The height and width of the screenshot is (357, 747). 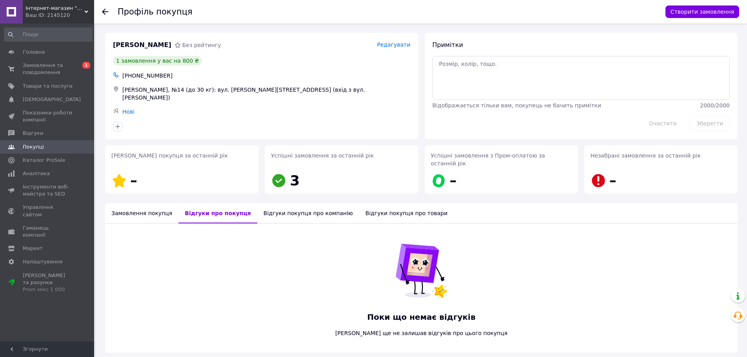 What do you see at coordinates (48, 34) in the screenshot?
I see `input: Пошук` at bounding box center [48, 34].